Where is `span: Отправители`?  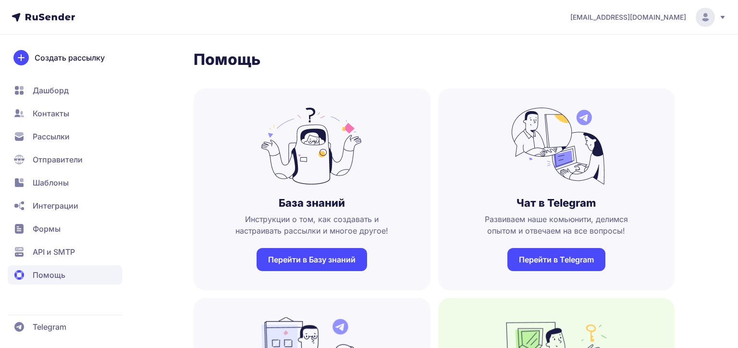
span: Отправители is located at coordinates (58, 160).